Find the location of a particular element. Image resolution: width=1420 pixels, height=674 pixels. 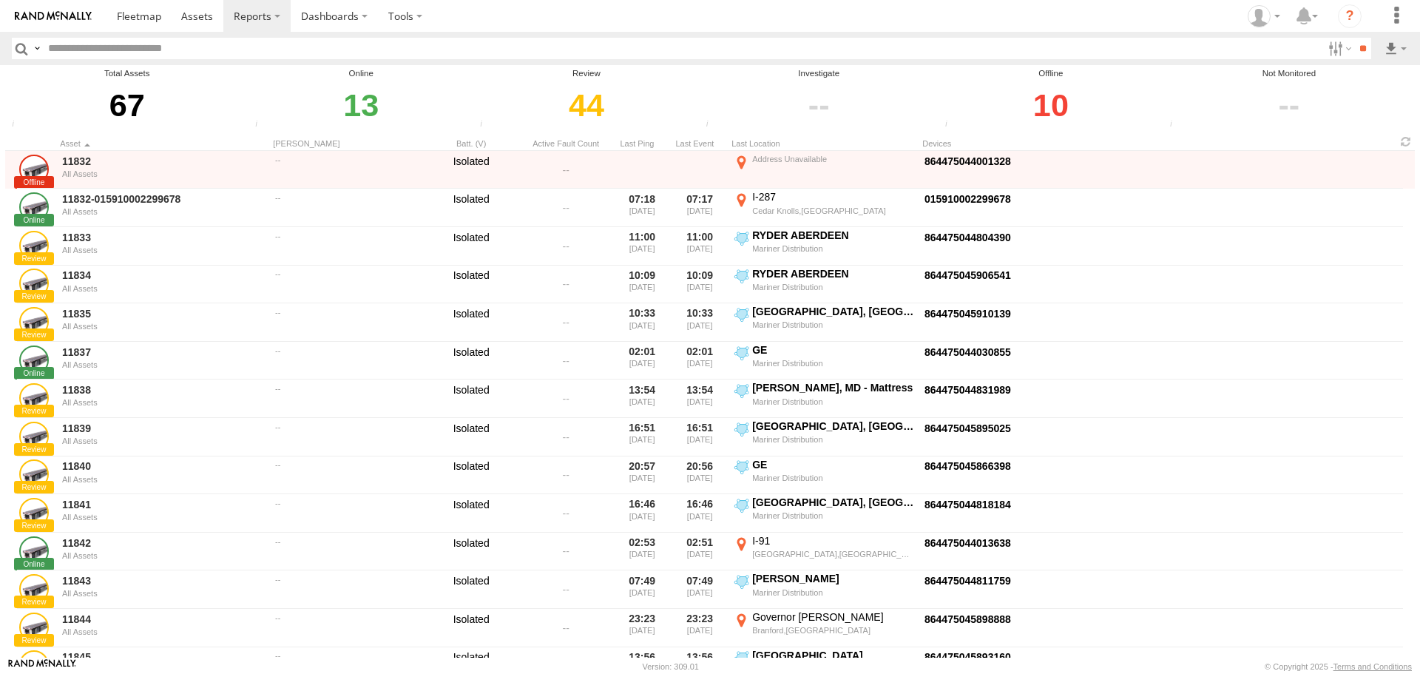

div: Review is located at coordinates (586, 73).